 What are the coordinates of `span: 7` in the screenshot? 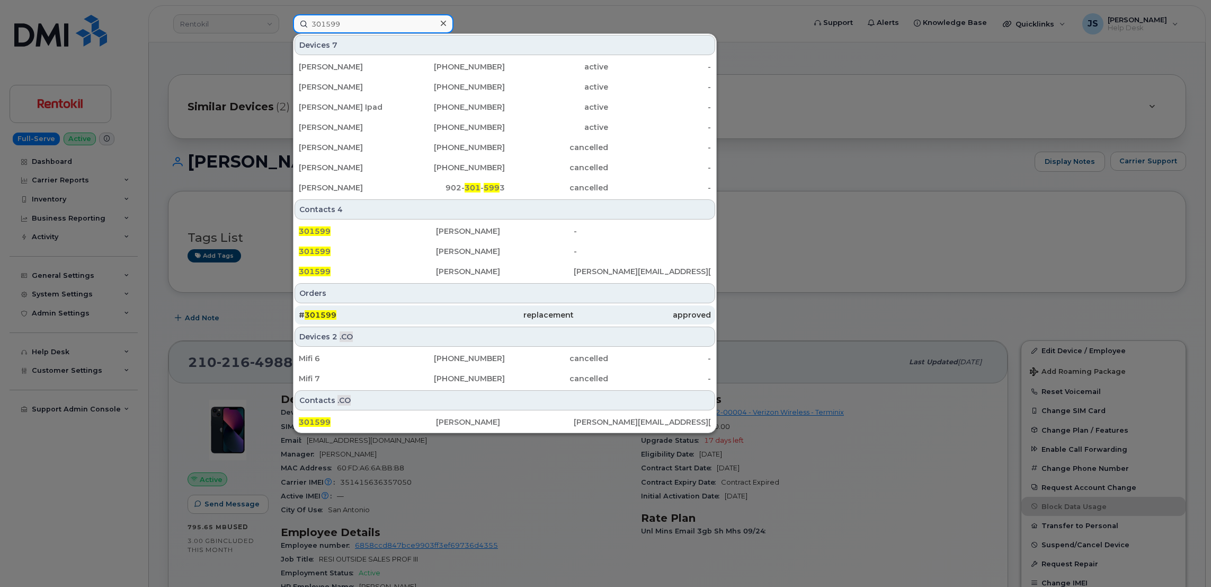 It's located at (335, 45).